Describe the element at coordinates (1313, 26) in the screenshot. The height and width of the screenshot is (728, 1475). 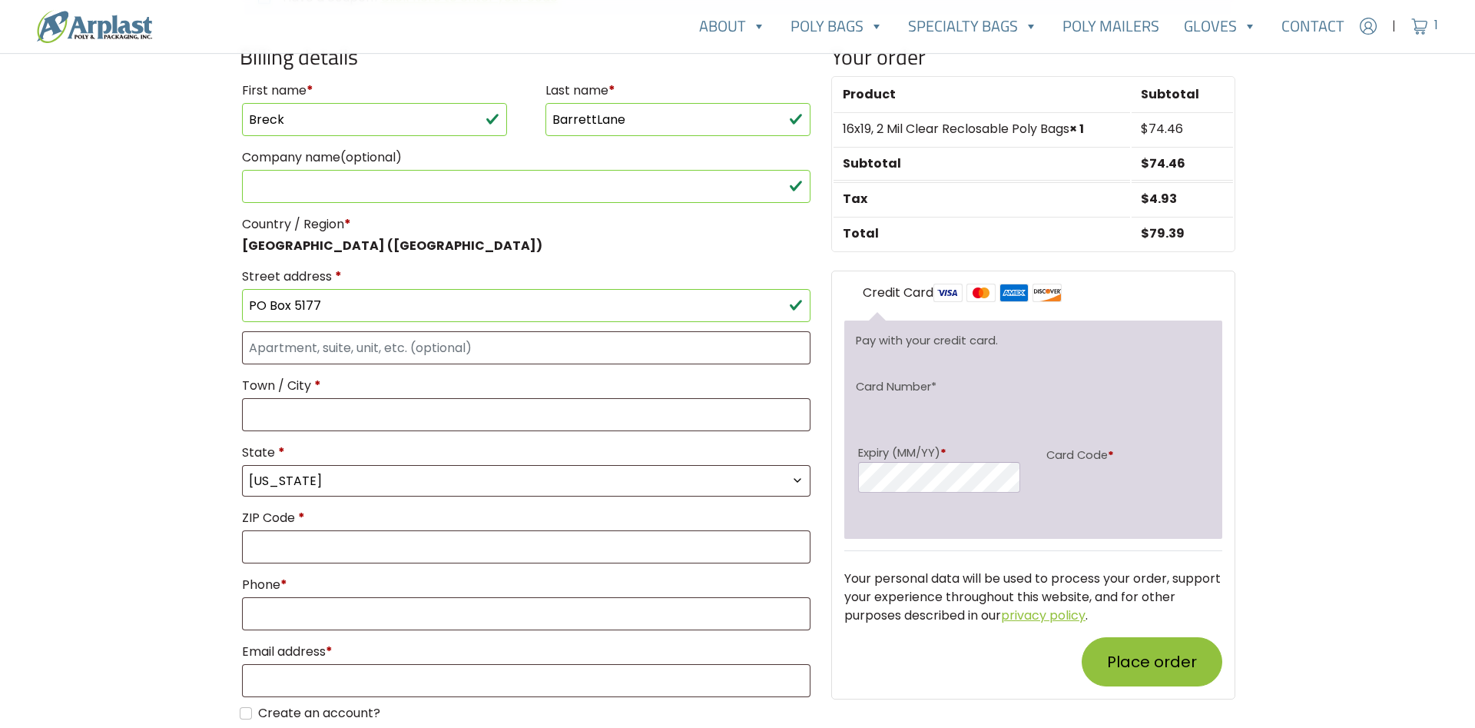
I see `a: Contact` at that location.